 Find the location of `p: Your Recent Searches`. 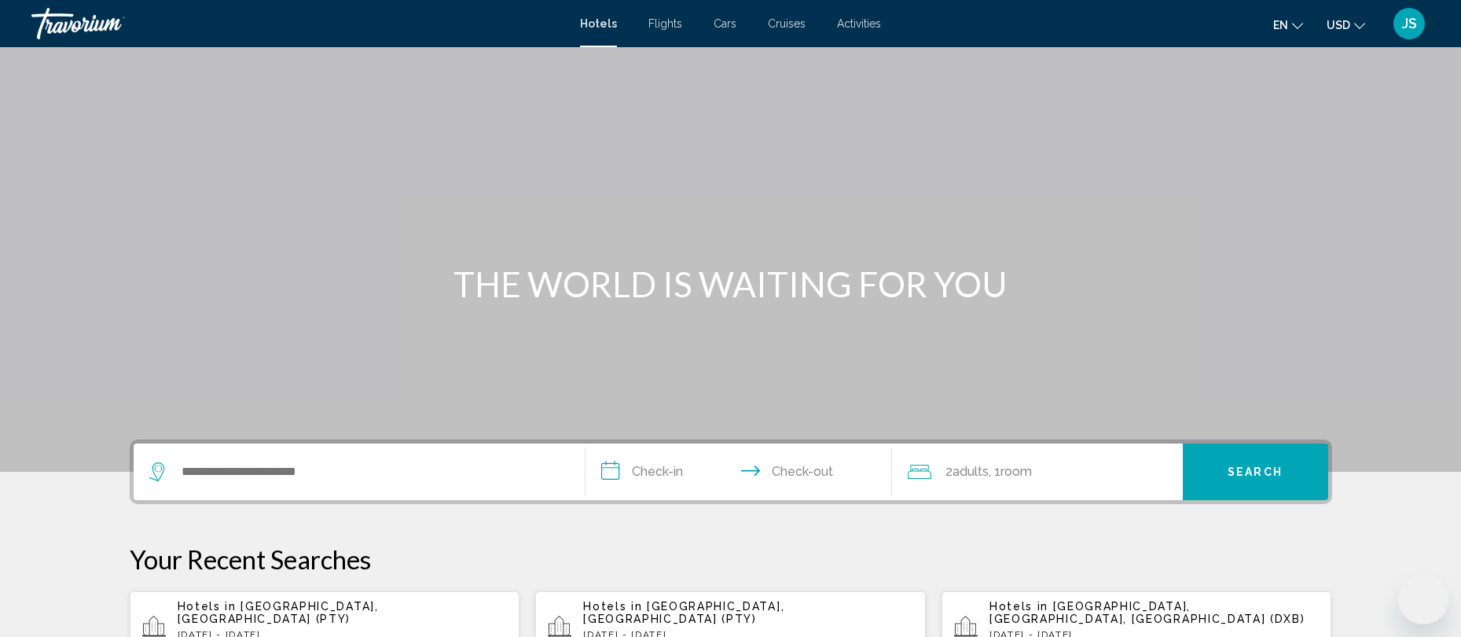

p: Your Recent Searches is located at coordinates (731, 559).